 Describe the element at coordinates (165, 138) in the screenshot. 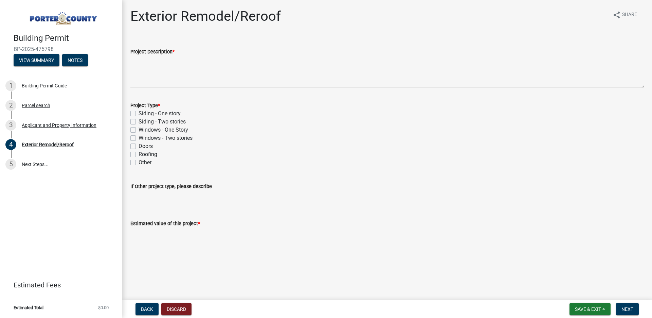

I see `label: Windows - Two stories` at that location.